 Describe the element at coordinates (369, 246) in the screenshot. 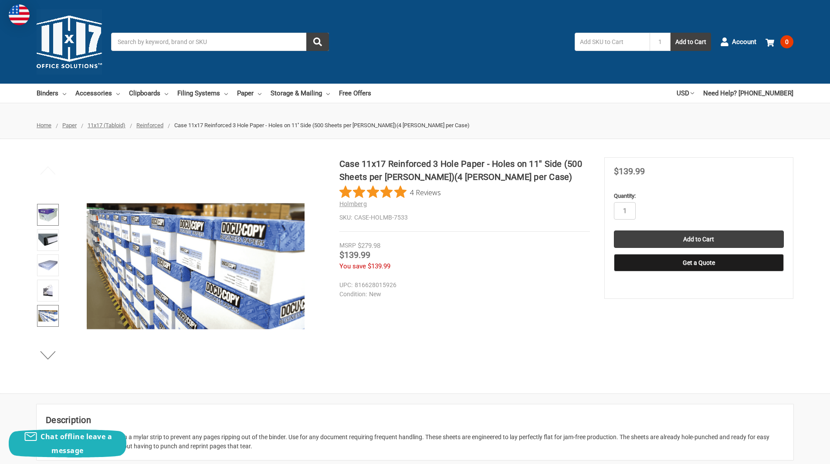

I see `span: $279.98` at that location.